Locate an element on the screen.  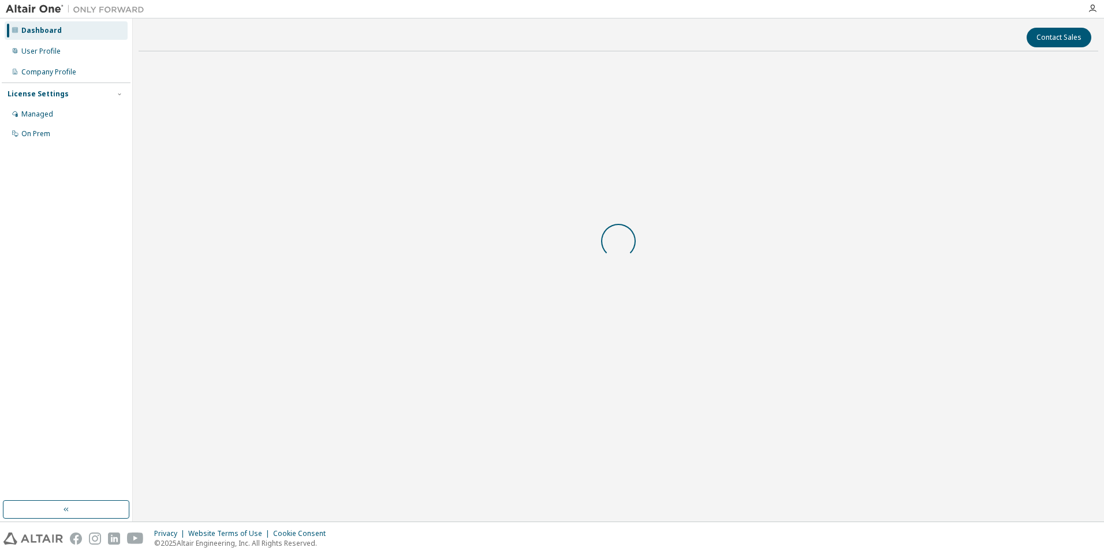
p: © 2025 Altair Engineering, Inc. All Rights Reserved. is located at coordinates (243, 543).